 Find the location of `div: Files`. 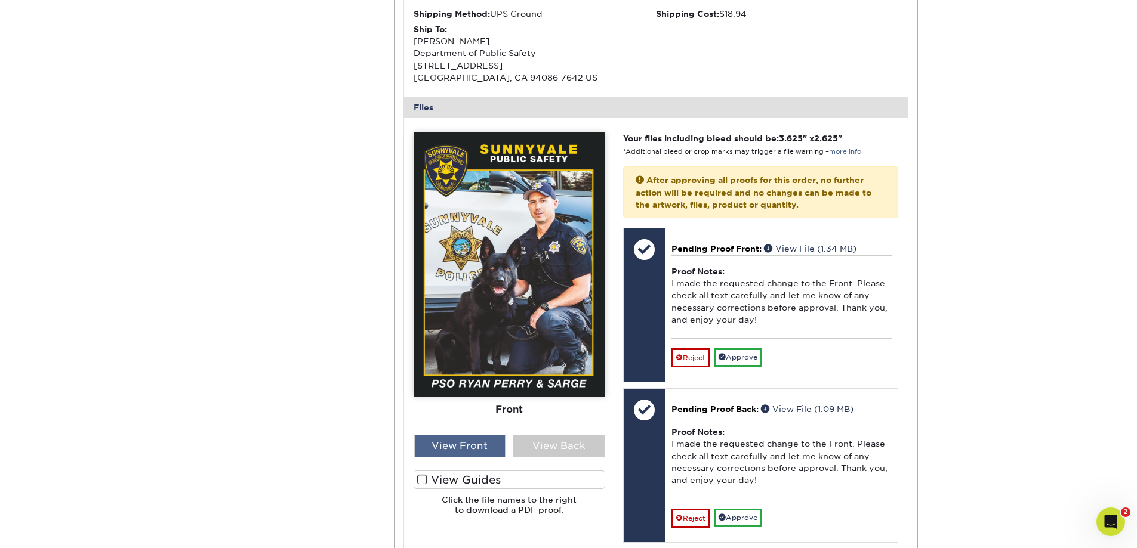

div: Files is located at coordinates (656, 107).